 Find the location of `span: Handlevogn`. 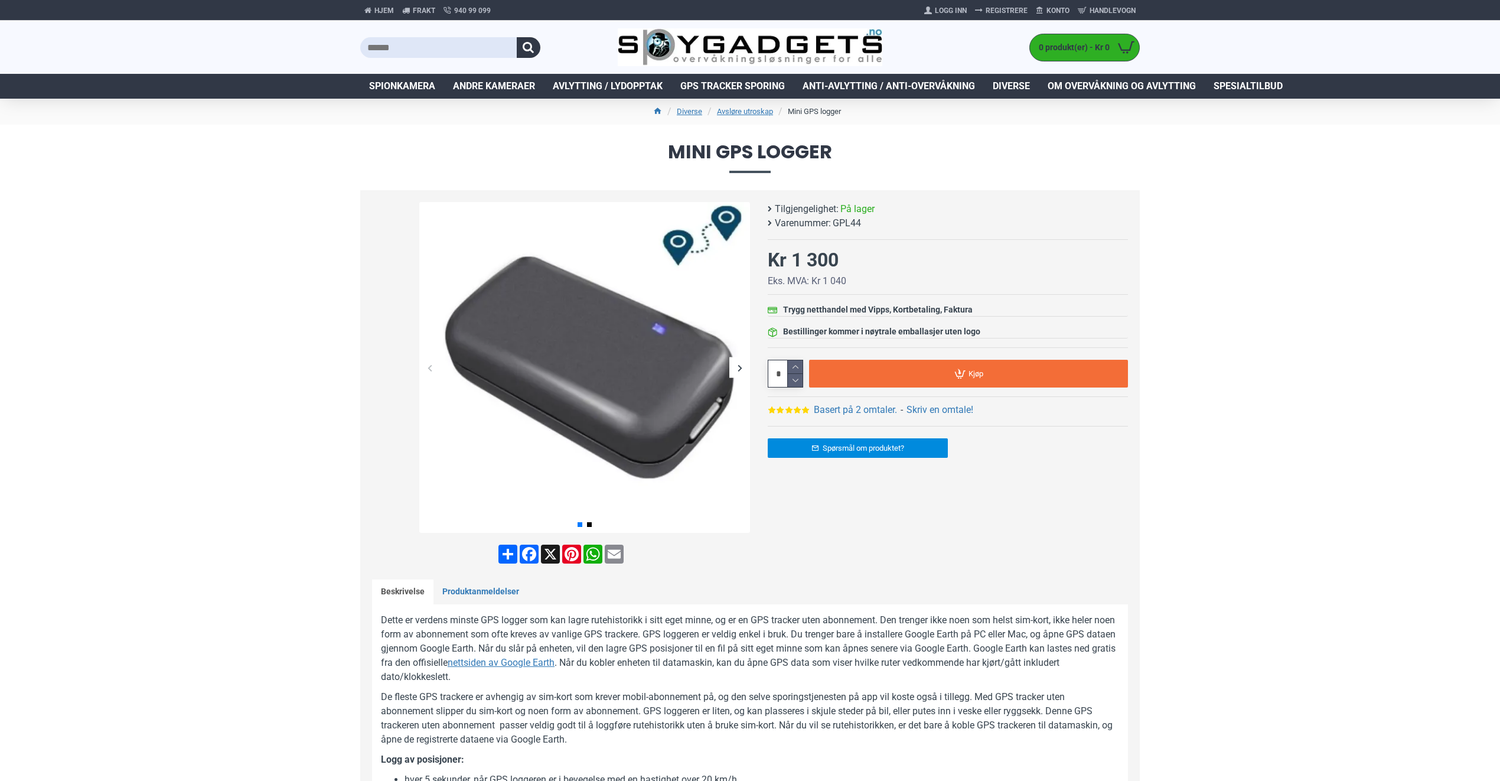

span: Handlevogn is located at coordinates (1113, 11).